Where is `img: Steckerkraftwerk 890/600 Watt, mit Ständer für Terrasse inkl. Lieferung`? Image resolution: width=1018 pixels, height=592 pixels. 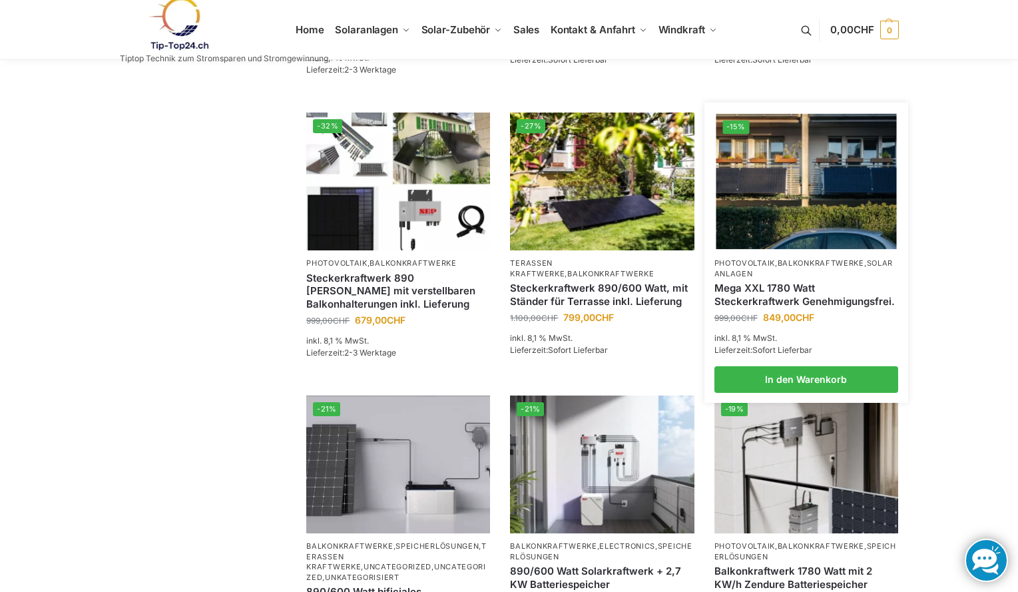
img: Steckerkraftwerk 890/600 Watt, mit Ständer für Terrasse inkl. Lieferung is located at coordinates (602, 181).